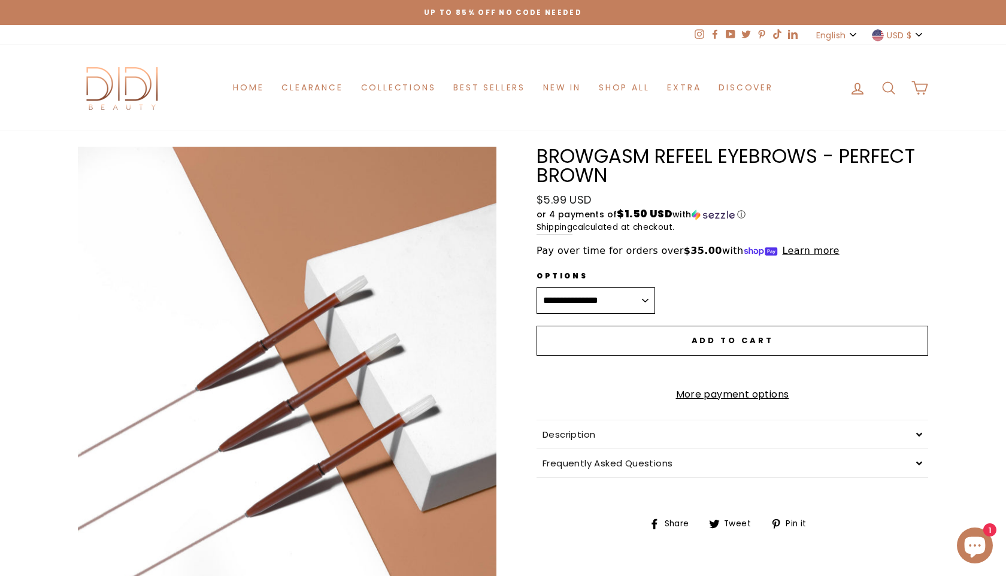 The image size is (1006, 576). What do you see at coordinates (561, 87) in the screenshot?
I see `a: New in` at bounding box center [561, 87].